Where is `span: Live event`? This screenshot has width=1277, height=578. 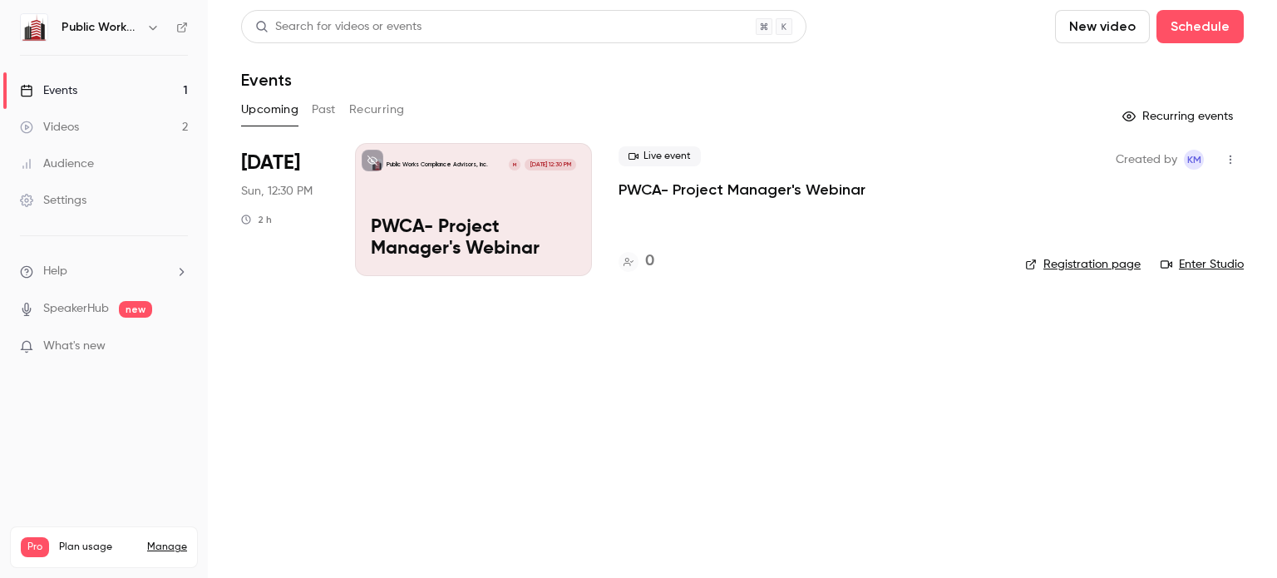
span: Live event is located at coordinates (659, 156).